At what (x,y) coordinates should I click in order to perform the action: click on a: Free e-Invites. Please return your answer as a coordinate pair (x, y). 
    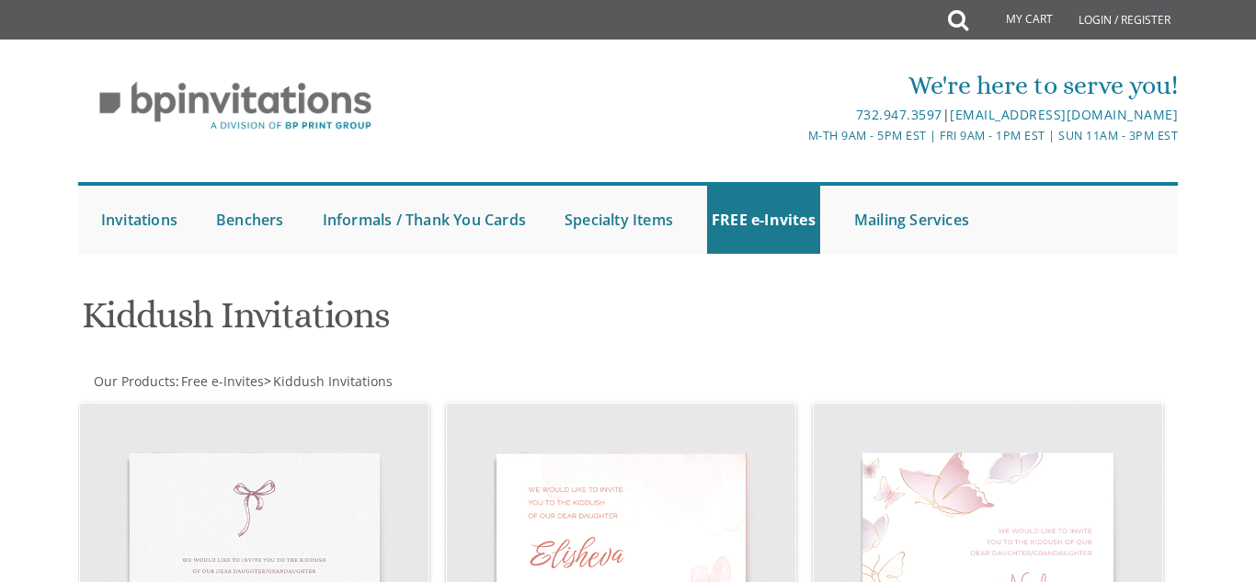
    Looking at the image, I should click on (222, 381).